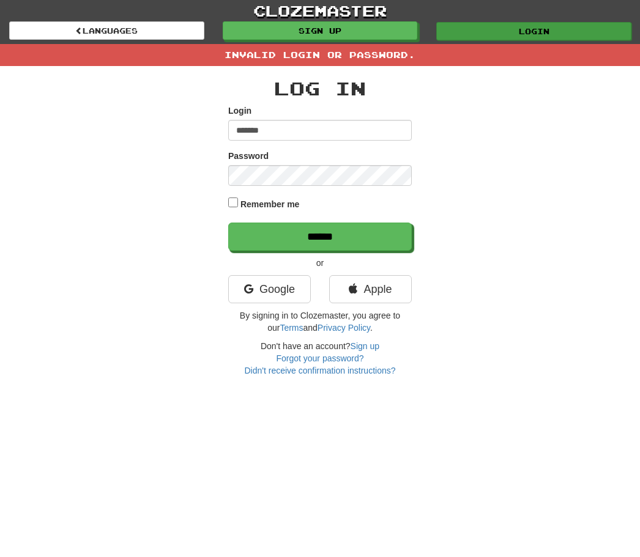  I want to click on a: Apple, so click(370, 289).